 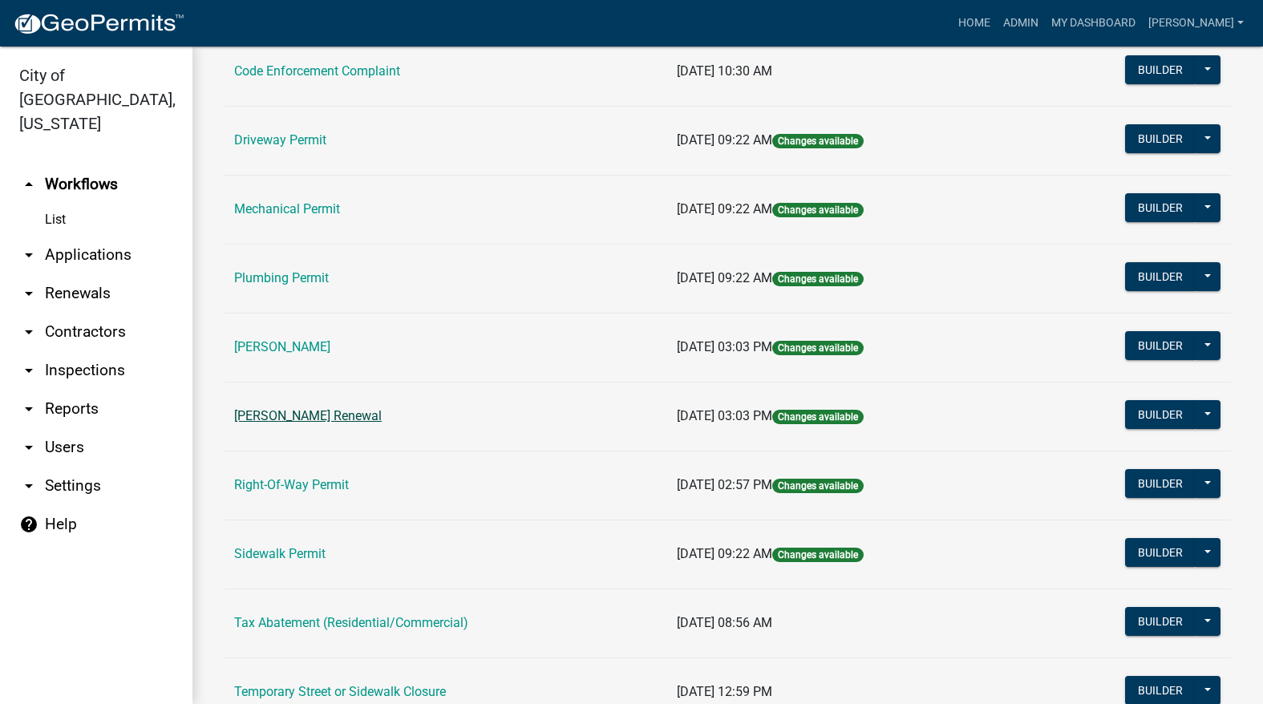 I want to click on a: Mechanical Permit, so click(x=287, y=208).